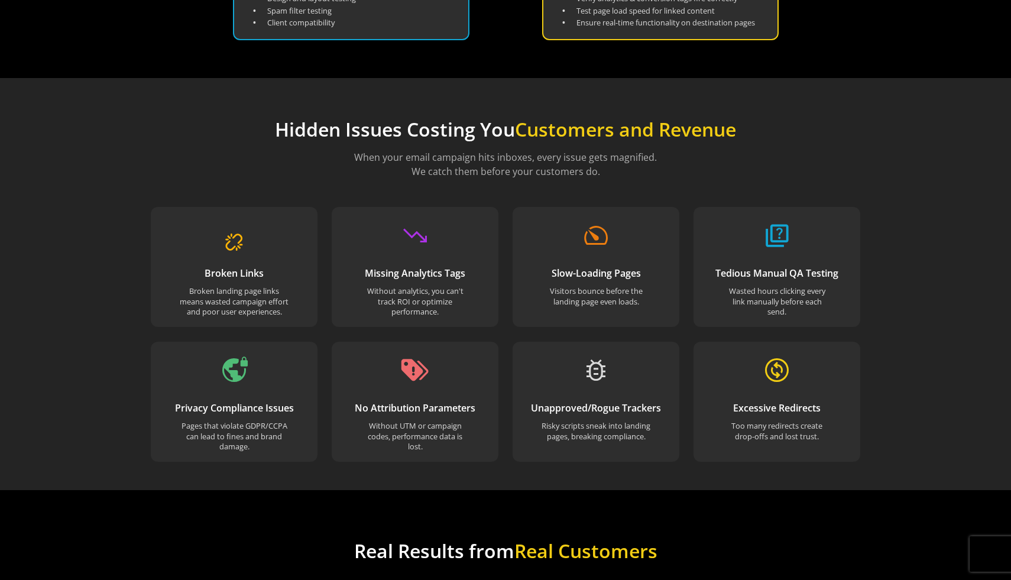 This screenshot has width=1011, height=580. What do you see at coordinates (596, 409) in the screenshot?
I see `h3: Unapproved/Rogue Trackers` at bounding box center [596, 409].